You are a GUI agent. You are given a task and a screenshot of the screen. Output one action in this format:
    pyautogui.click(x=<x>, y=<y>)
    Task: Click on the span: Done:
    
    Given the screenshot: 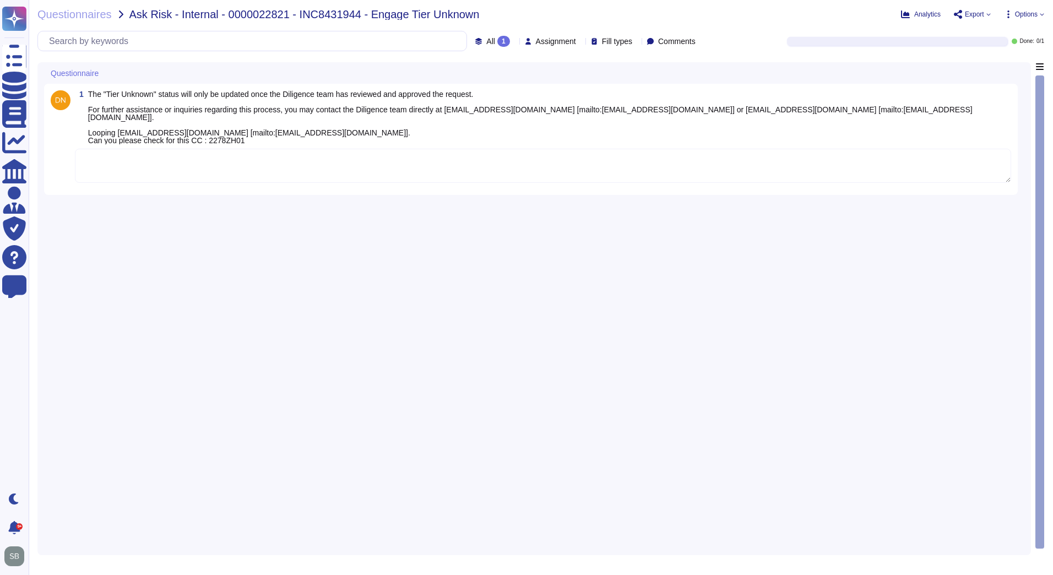 What is the action you would take?
    pyautogui.click(x=1027, y=41)
    